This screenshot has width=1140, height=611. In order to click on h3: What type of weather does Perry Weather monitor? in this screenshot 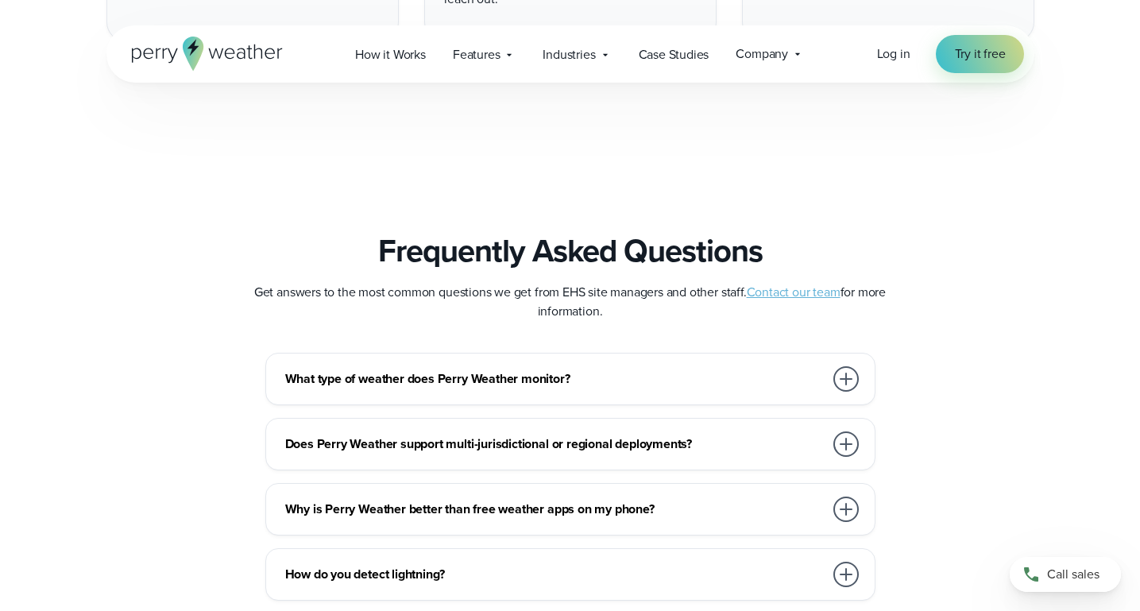, I will do `click(555, 379)`.